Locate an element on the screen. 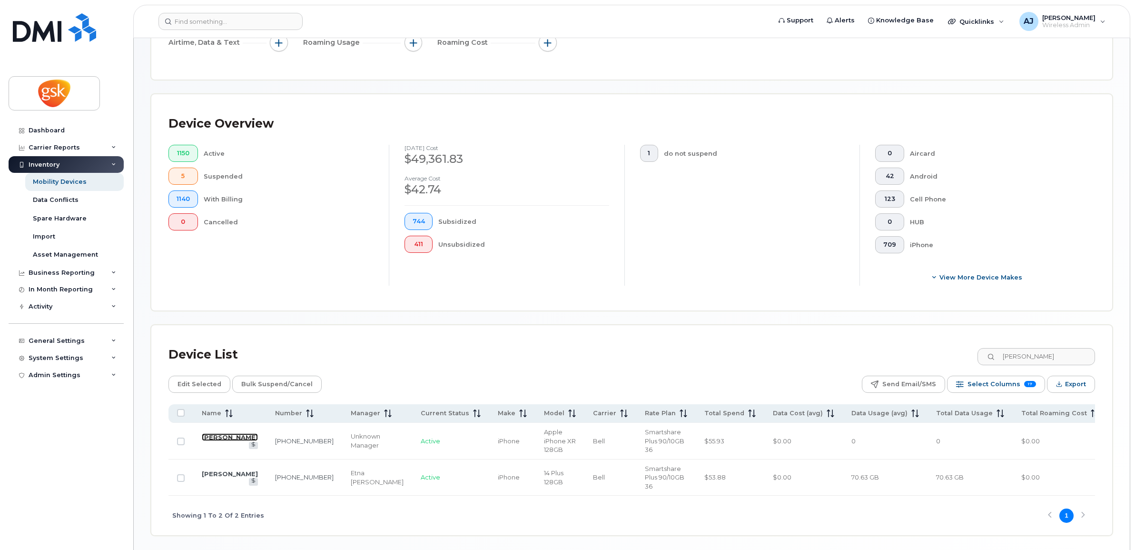  span: 5 is located at coordinates (183, 176).